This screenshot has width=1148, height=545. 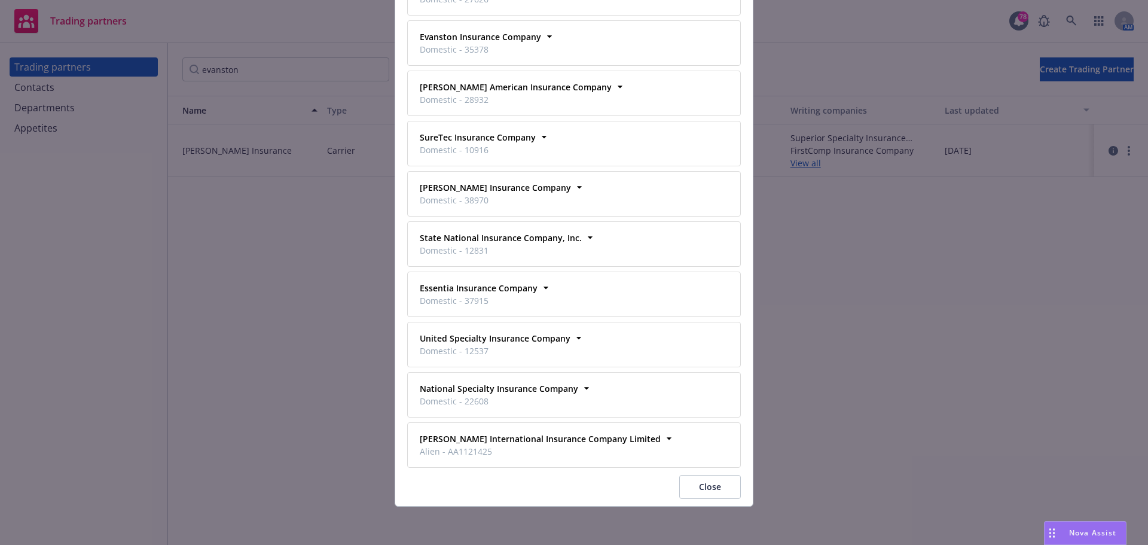 What do you see at coordinates (501, 237) in the screenshot?
I see `strong: State National Insurance Company, Inc.` at bounding box center [501, 237].